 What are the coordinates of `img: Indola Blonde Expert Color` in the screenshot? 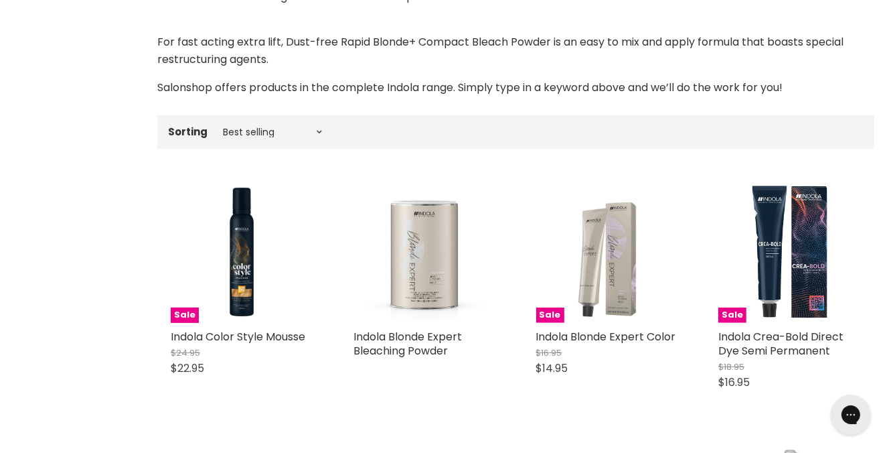 It's located at (607, 252).